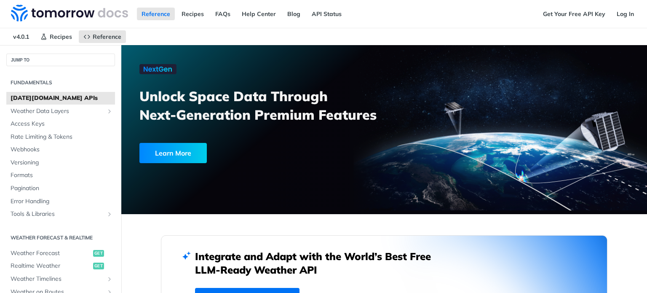 This screenshot has height=293, width=647. What do you see at coordinates (223, 14) in the screenshot?
I see `a: FAQs` at bounding box center [223, 14].